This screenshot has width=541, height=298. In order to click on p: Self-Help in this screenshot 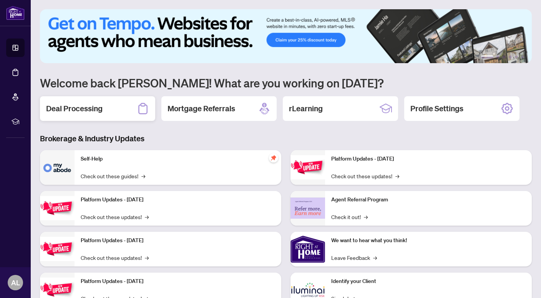, I will do `click(178, 159)`.